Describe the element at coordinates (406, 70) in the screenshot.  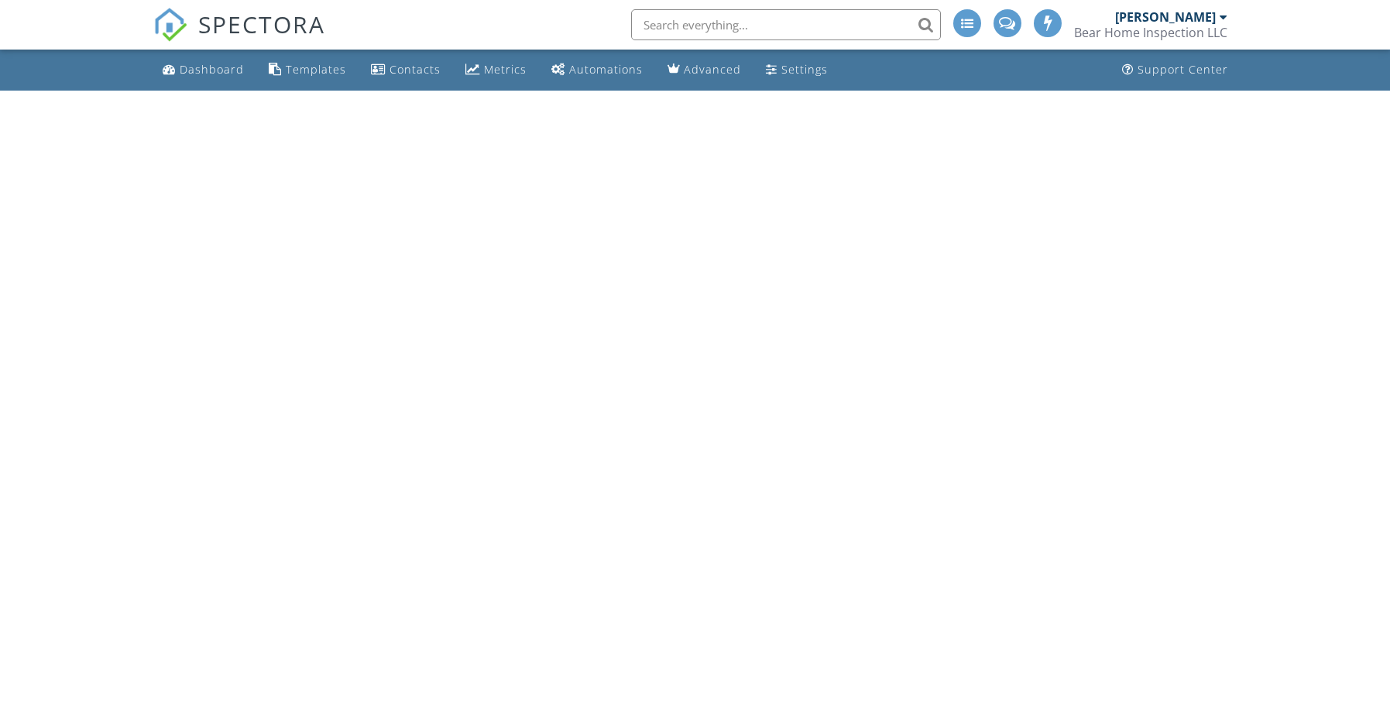
I see `a: Contacts` at that location.